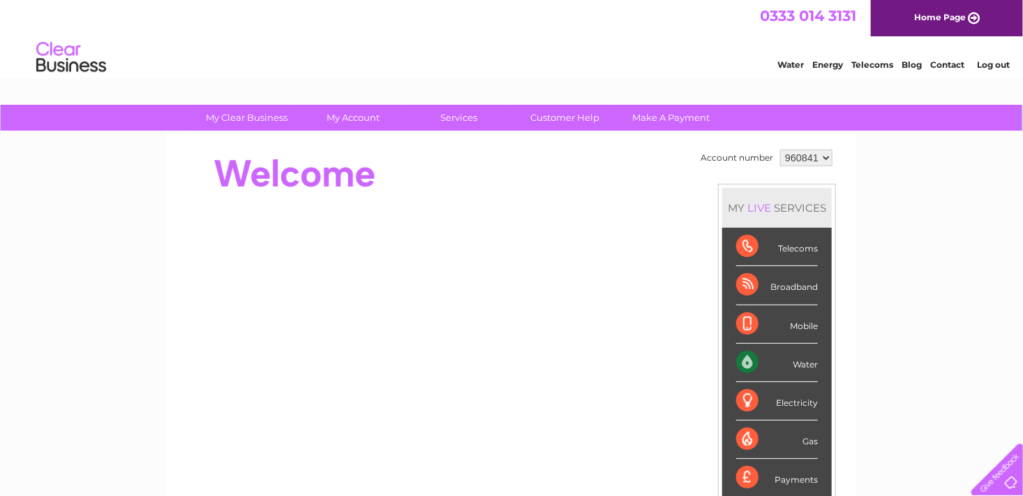 This screenshot has width=1023, height=496. What do you see at coordinates (759, 207) in the screenshot?
I see `div: LIVE` at bounding box center [759, 207].